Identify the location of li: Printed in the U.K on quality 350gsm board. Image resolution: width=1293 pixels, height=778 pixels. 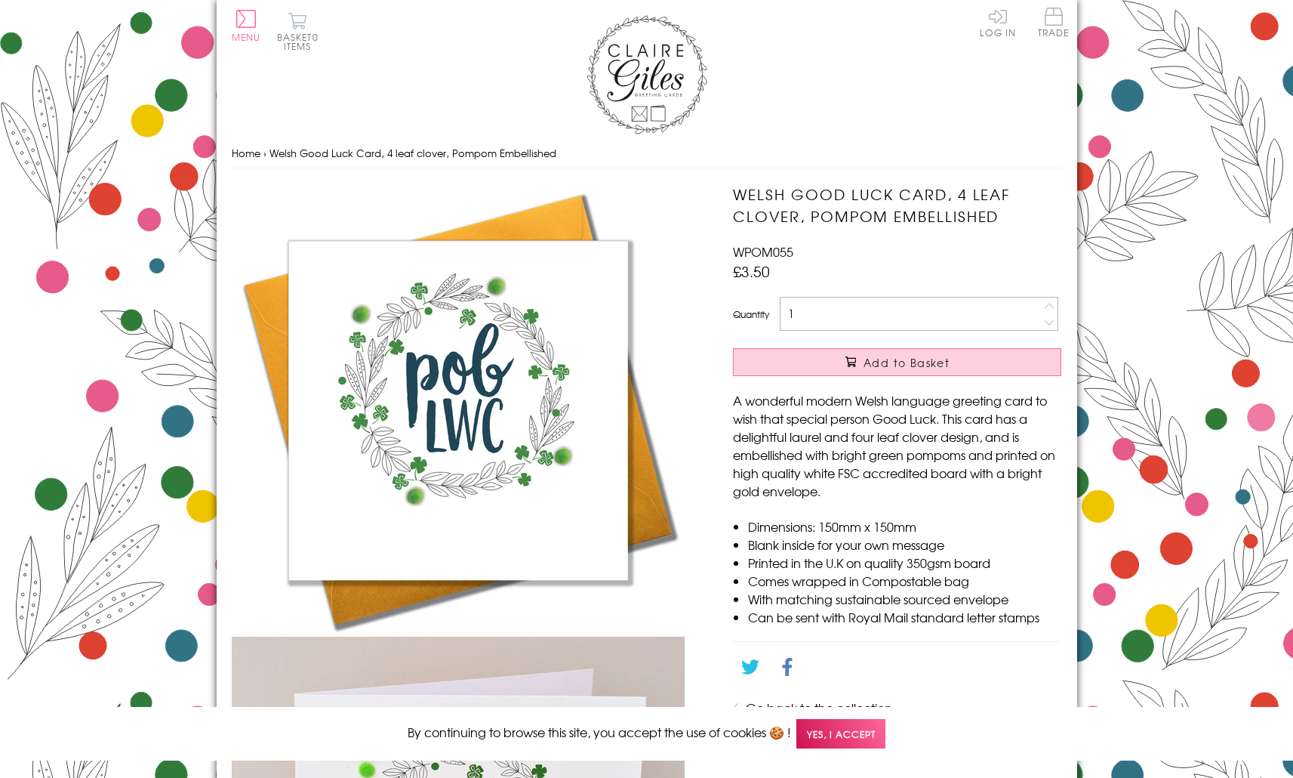
(905, 562).